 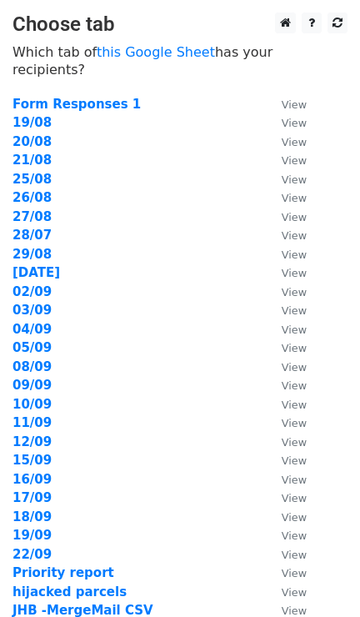 I want to click on a: this Google Sheet, so click(x=156, y=52).